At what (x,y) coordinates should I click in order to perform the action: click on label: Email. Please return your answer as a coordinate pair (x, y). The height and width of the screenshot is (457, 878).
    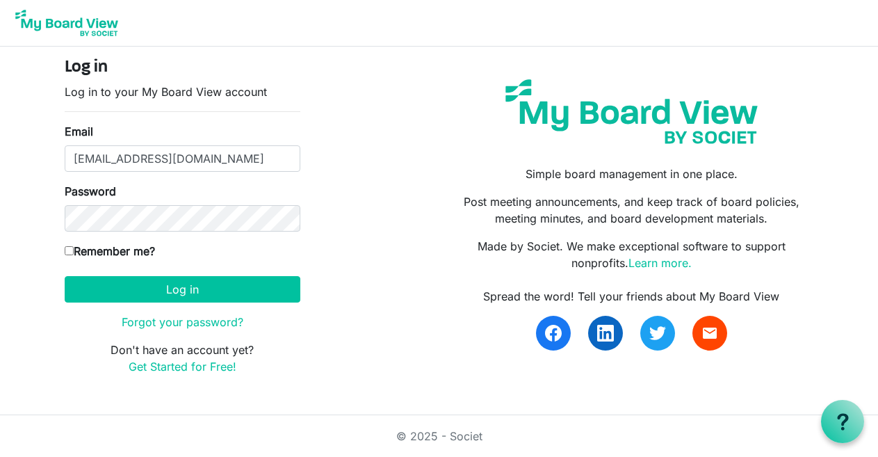
    Looking at the image, I should click on (79, 131).